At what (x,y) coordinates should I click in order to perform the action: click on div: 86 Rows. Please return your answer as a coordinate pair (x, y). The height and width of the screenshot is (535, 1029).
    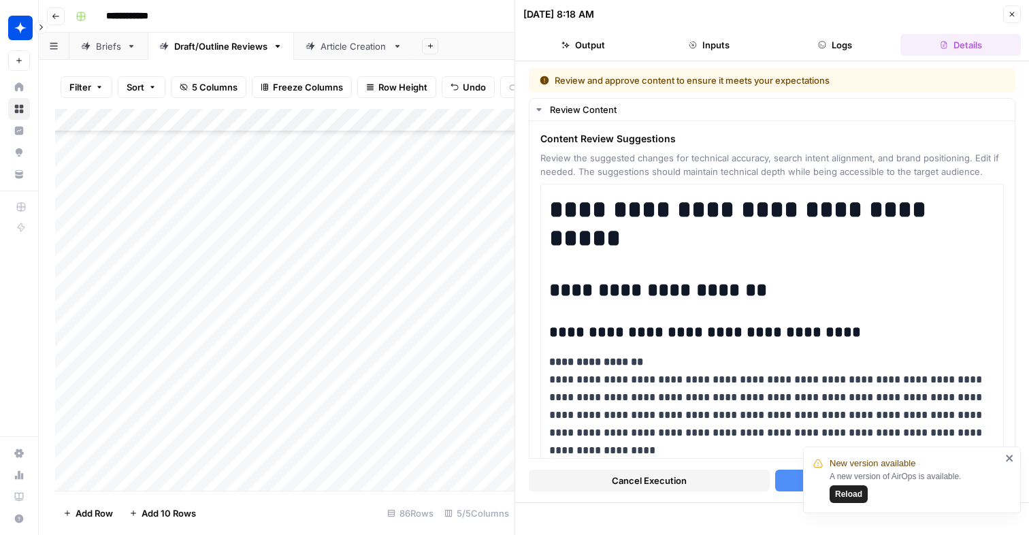
    Looking at the image, I should click on (410, 513).